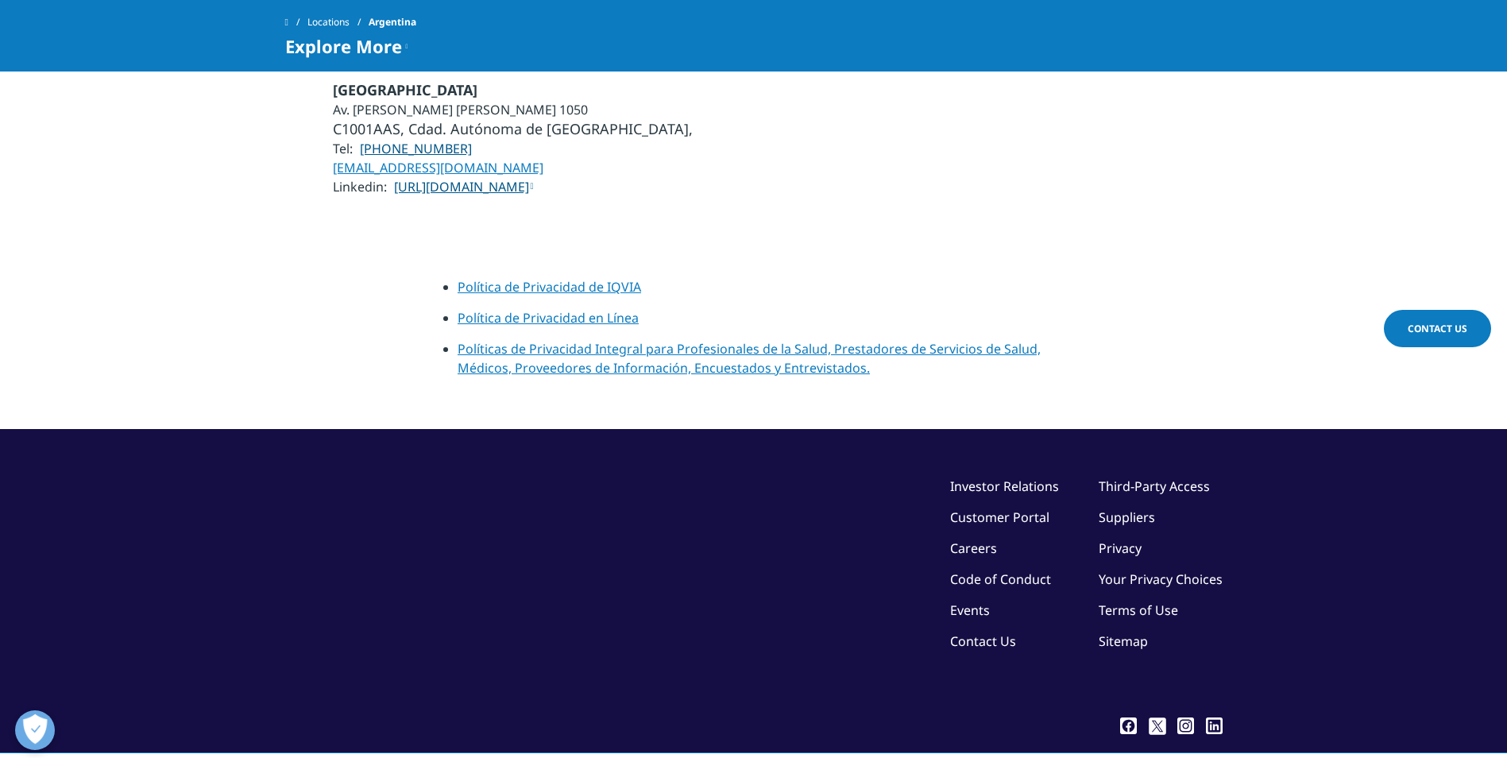  What do you see at coordinates (392, 22) in the screenshot?
I see `span: Argentina` at bounding box center [392, 22].